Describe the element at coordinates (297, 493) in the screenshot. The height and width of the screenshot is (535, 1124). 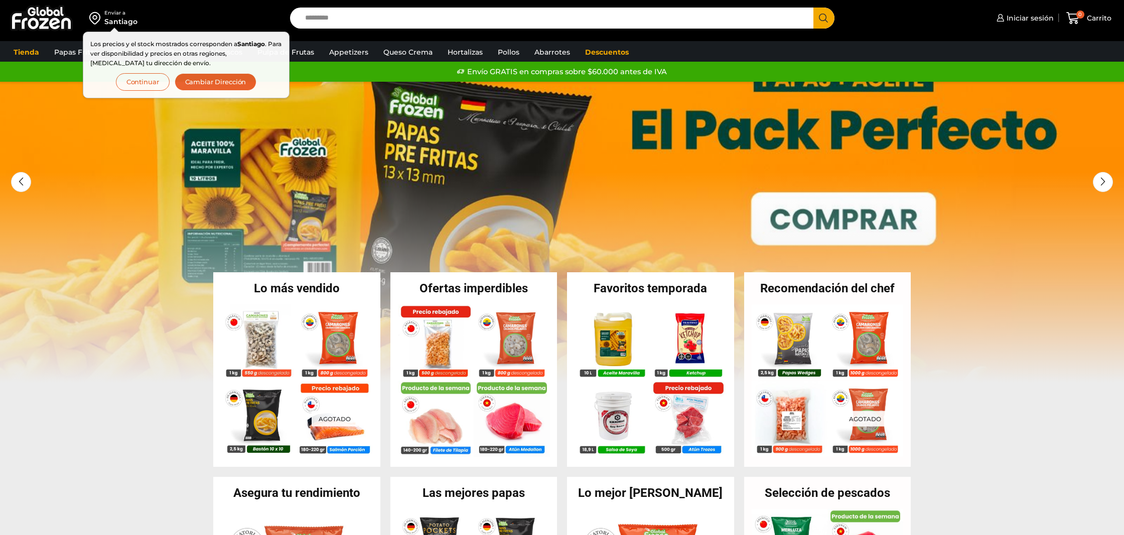
I see `h2: Asegura tu rendimiento` at that location.